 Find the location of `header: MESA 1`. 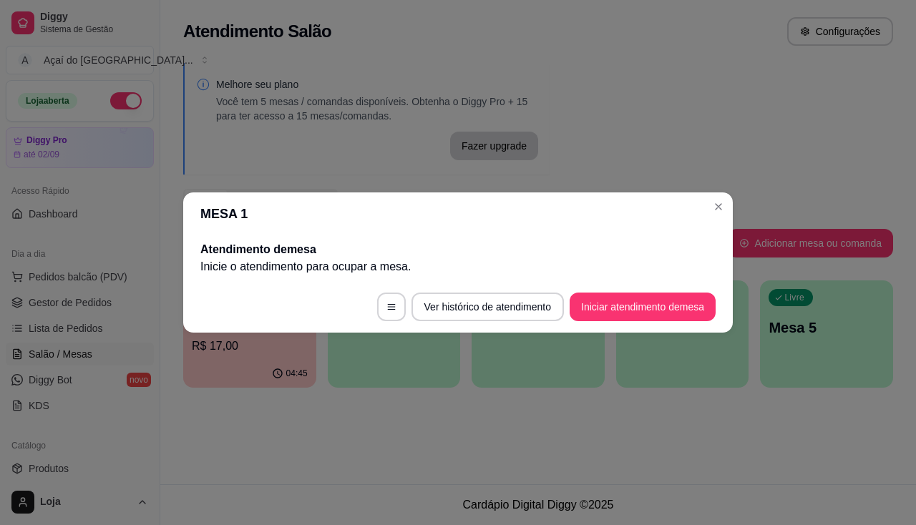

header: MESA 1 is located at coordinates (458, 214).